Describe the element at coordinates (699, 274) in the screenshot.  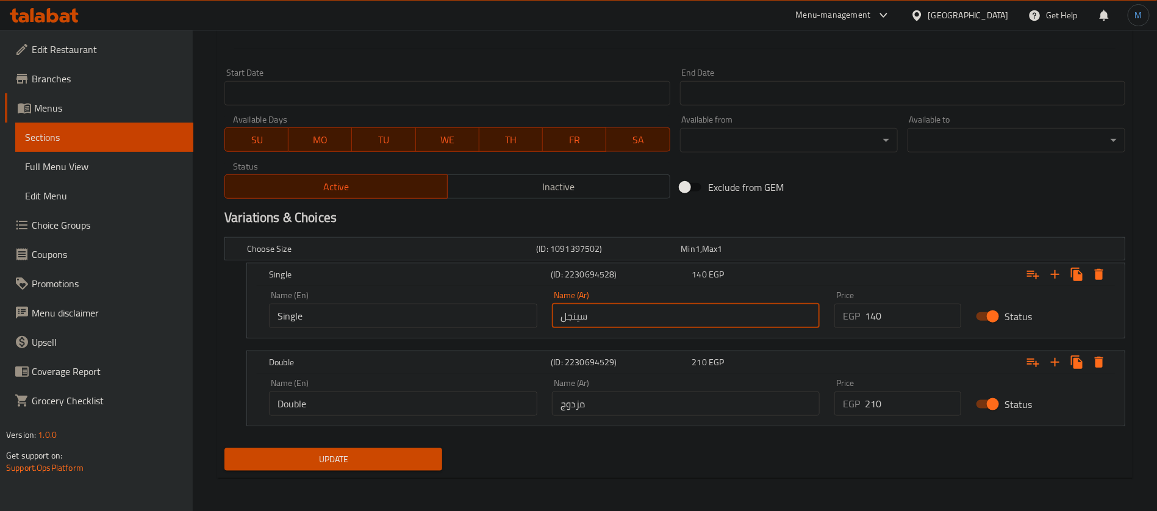
I see `span: 140` at that location.